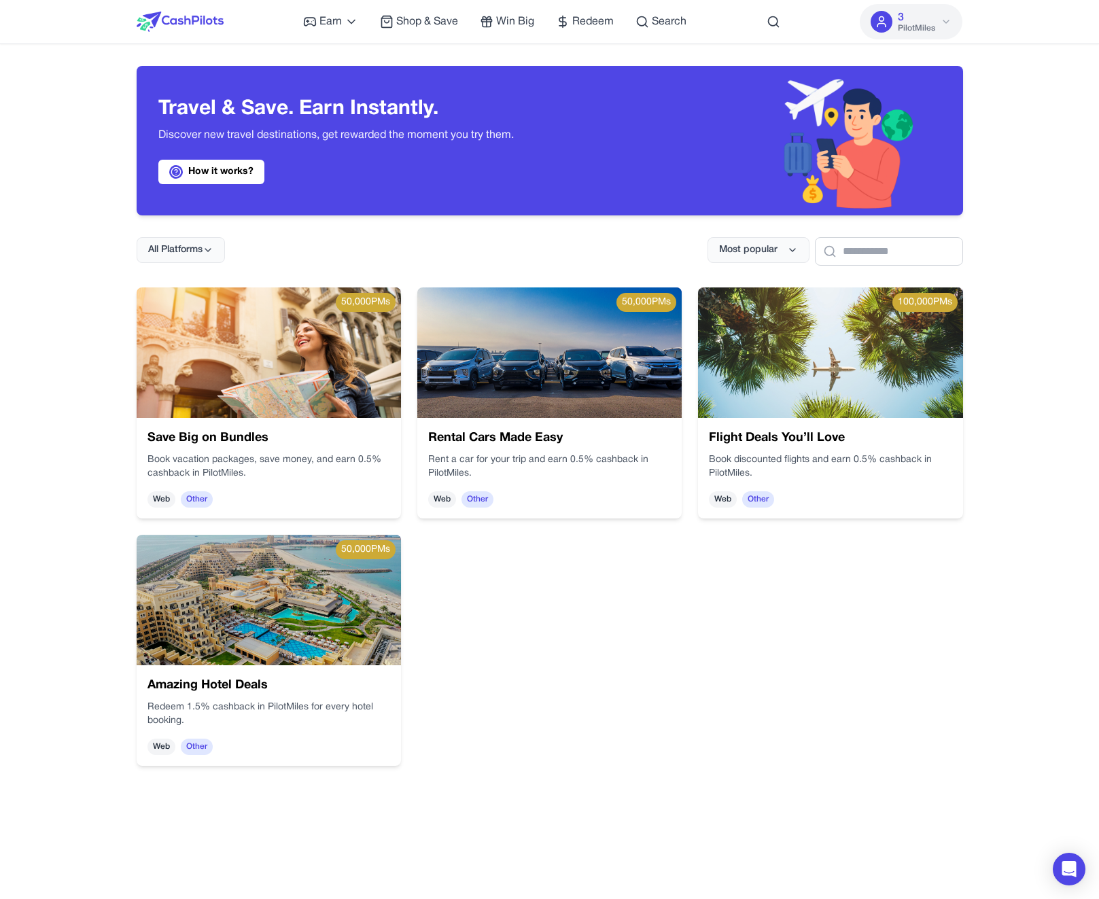  What do you see at coordinates (901, 18) in the screenshot?
I see `span: 3` at bounding box center [901, 18].